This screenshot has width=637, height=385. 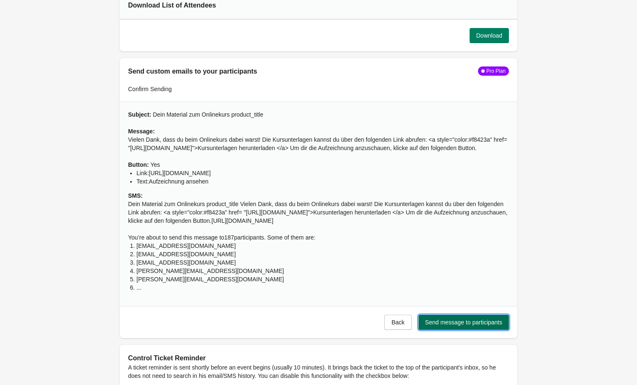 What do you see at coordinates (464, 323) in the screenshot?
I see `span: Send message to participants` at bounding box center [464, 323].